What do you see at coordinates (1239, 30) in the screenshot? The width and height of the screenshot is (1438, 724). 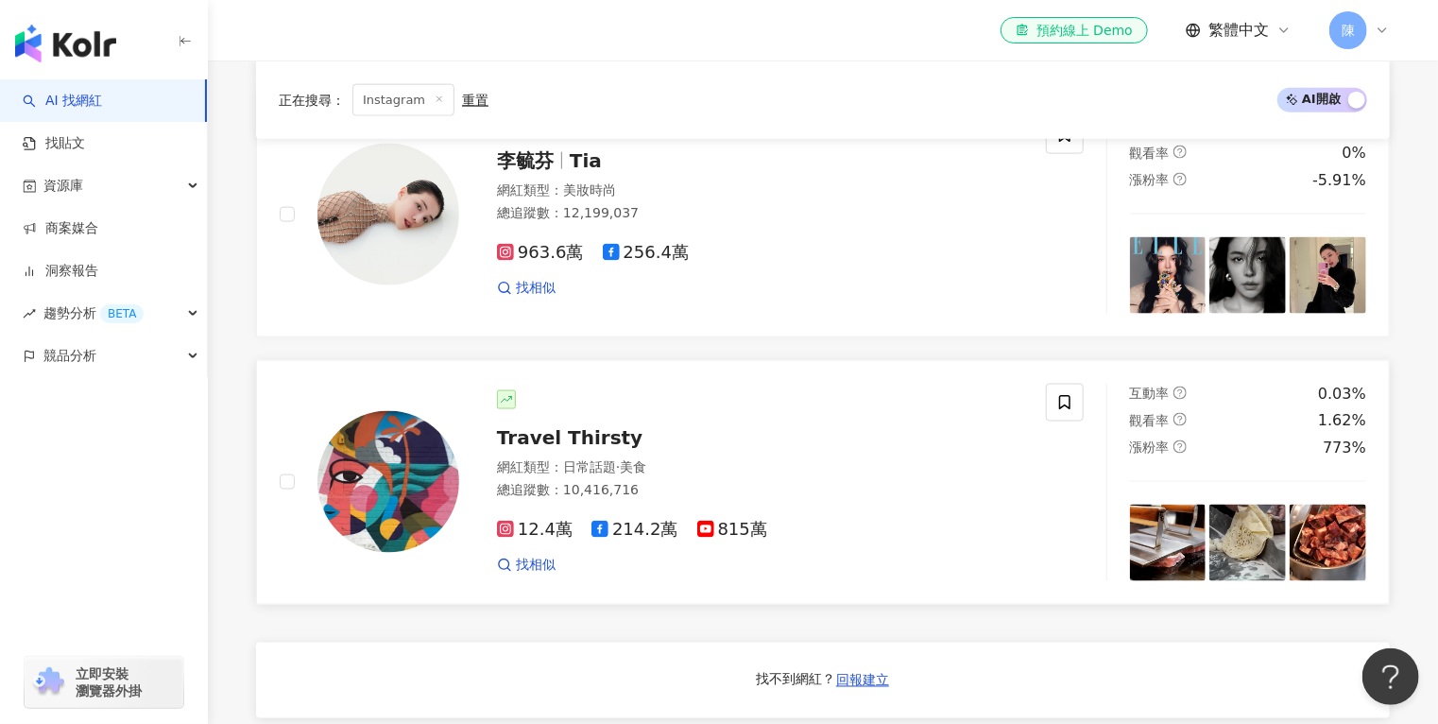 I see `span: 繁體中文` at bounding box center [1239, 30].